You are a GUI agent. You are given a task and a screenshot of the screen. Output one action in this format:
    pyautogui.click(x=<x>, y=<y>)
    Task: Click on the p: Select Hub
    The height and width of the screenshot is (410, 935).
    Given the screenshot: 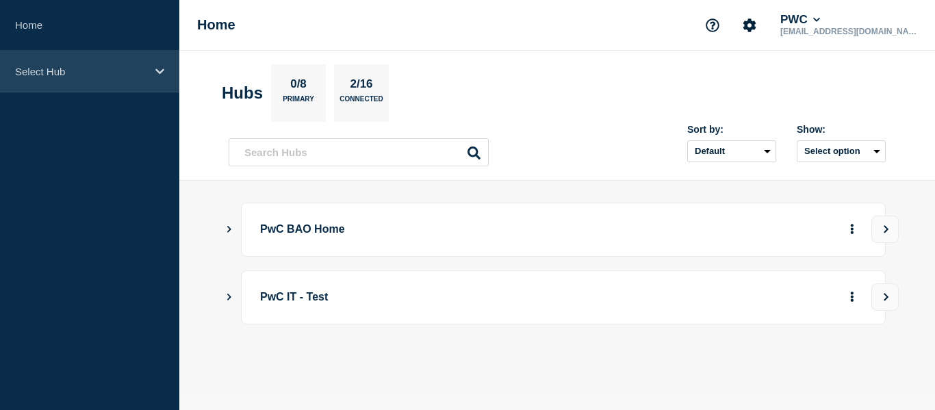 What is the action you would take?
    pyautogui.click(x=81, y=71)
    